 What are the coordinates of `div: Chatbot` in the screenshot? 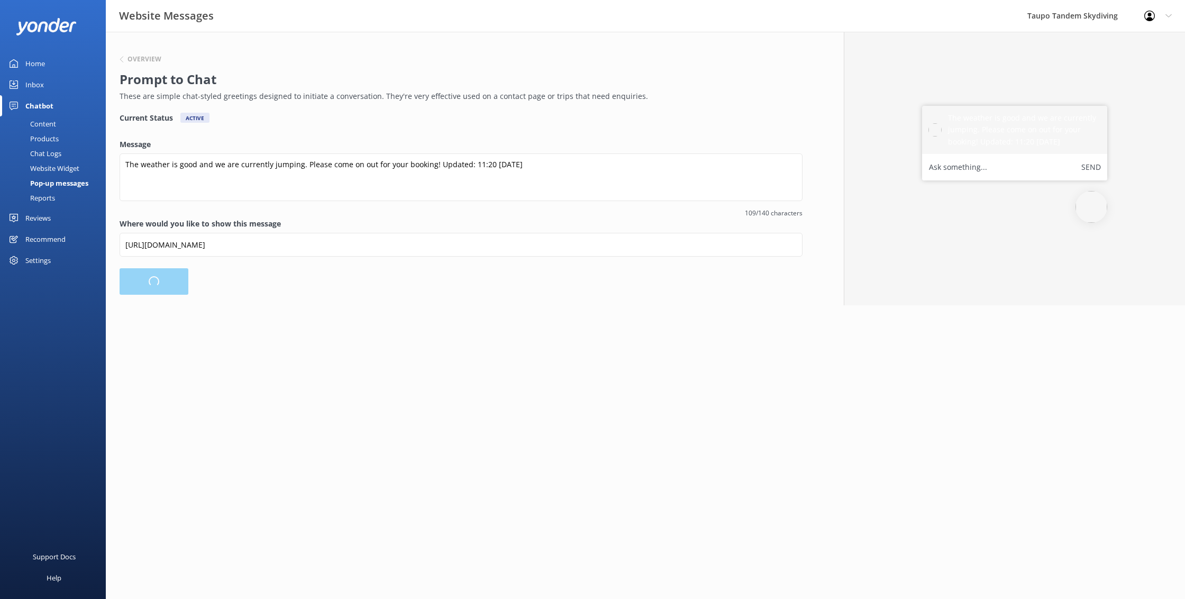 It's located at (39, 106).